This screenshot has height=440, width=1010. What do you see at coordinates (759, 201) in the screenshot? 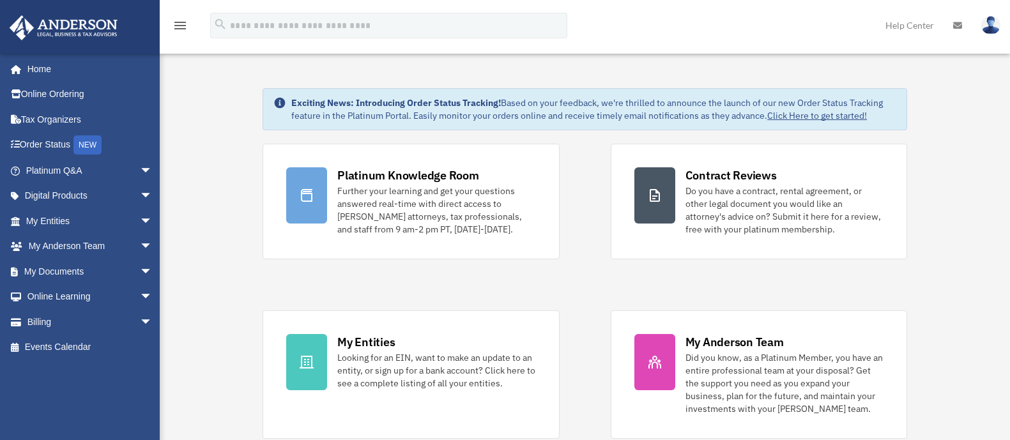
I see `a: Contract Reviews Do you have a contract, rental agreement, or other legal document you would like...` at bounding box center [759, 201].